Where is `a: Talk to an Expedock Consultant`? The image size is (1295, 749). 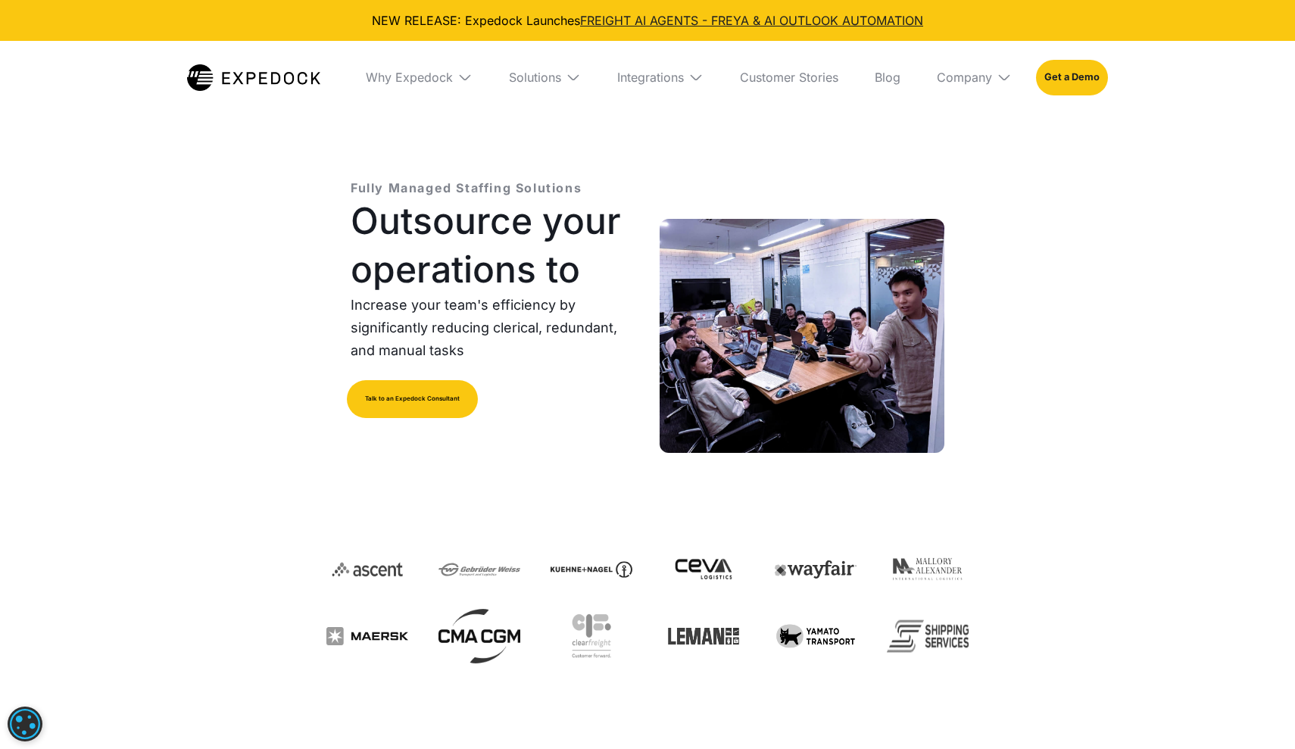
a: Talk to an Expedock Consultant is located at coordinates (412, 399).